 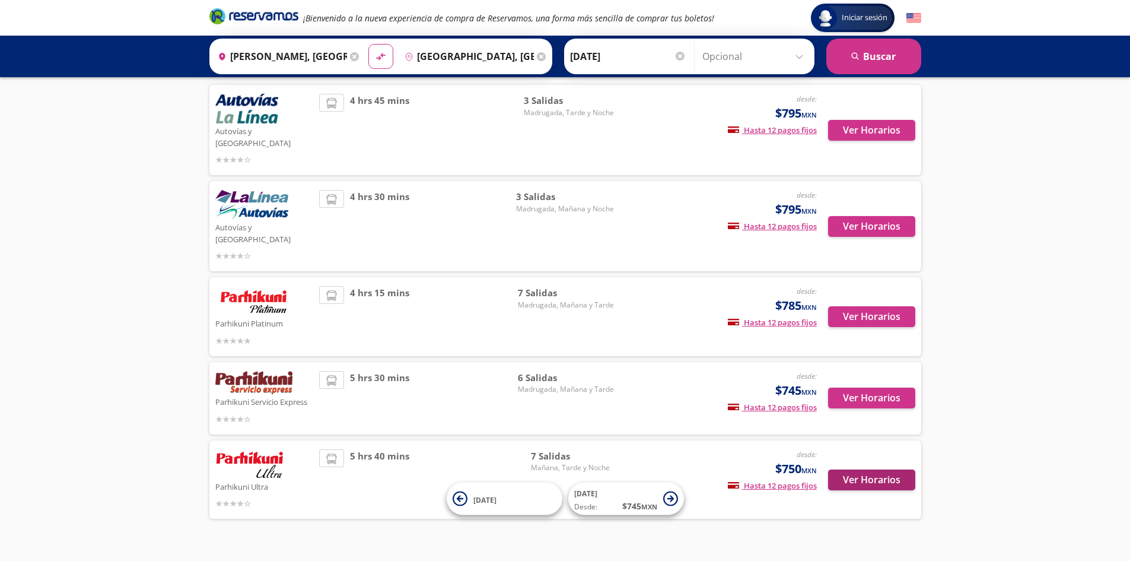 What do you see at coordinates (254, 18) in the screenshot?
I see `a: Brand Logo` at bounding box center [254, 18].